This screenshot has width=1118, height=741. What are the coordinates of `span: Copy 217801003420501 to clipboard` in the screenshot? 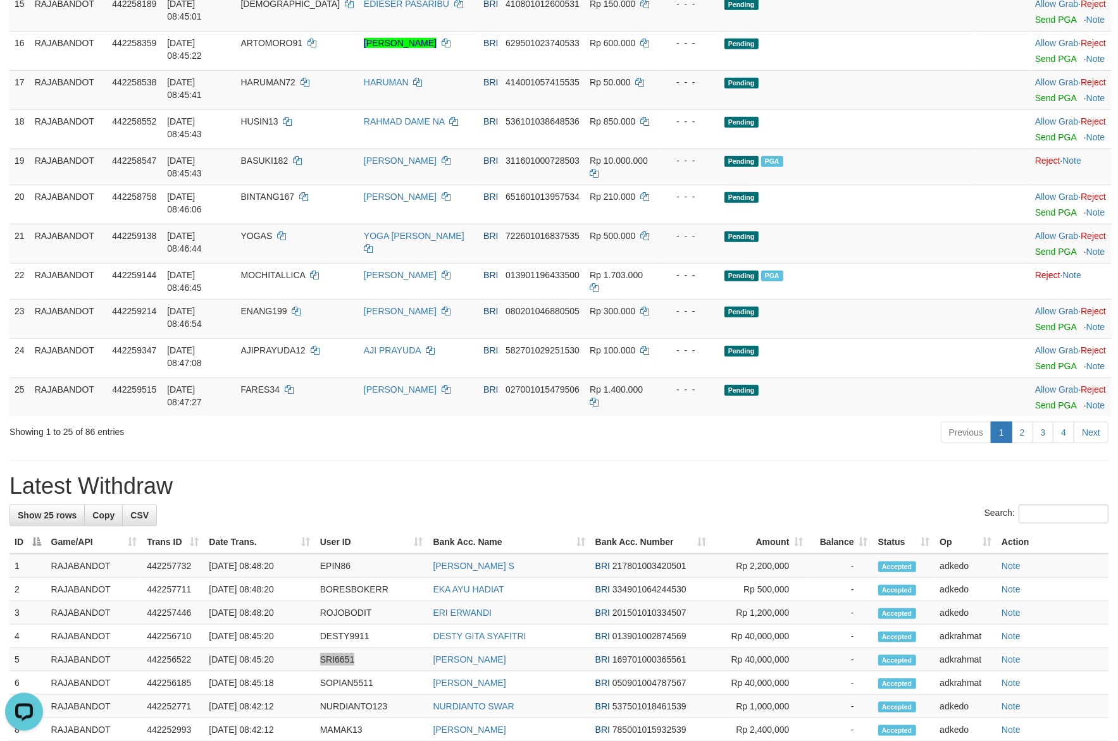 It's located at (649, 566).